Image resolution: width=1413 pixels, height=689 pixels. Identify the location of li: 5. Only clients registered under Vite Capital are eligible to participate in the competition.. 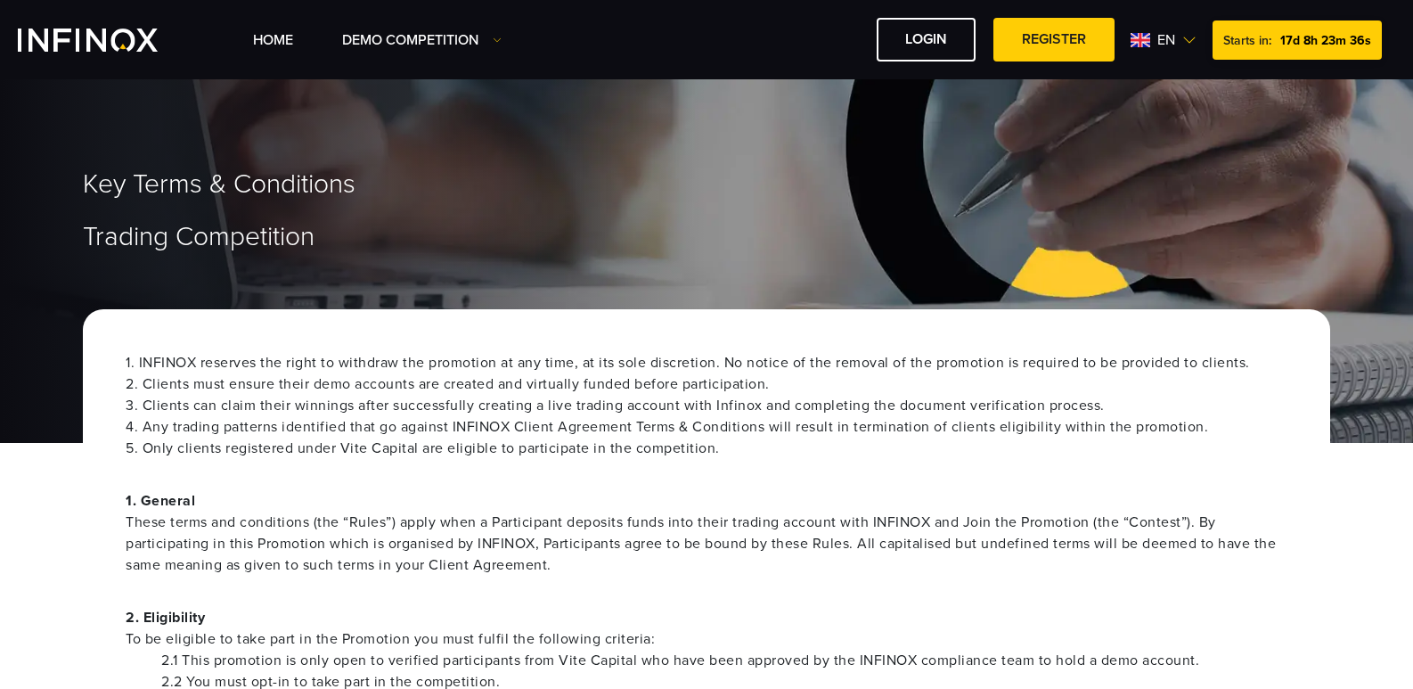
(706, 448).